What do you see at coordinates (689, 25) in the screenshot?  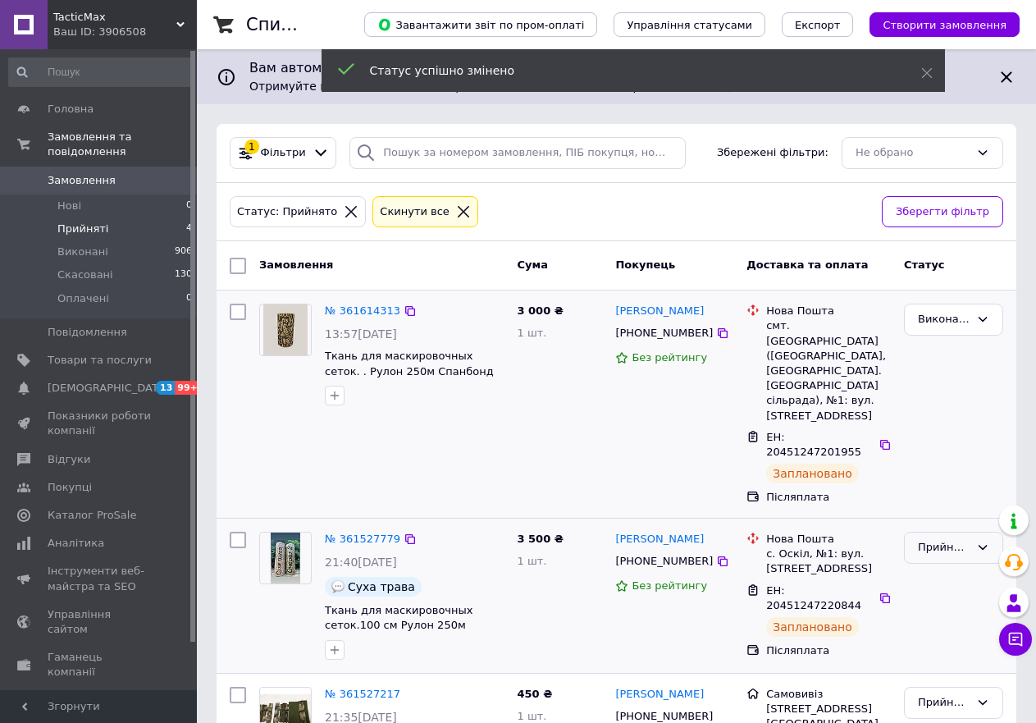 I see `button: Управління статусами` at bounding box center [689, 25].